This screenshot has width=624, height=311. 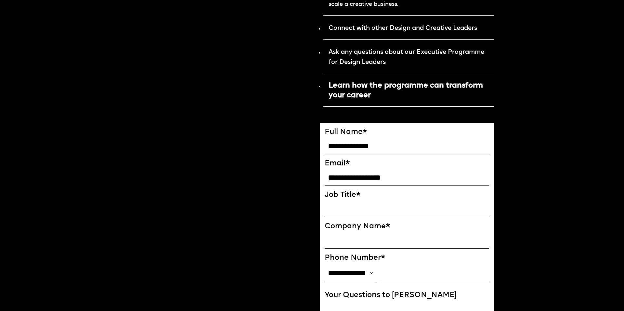 What do you see at coordinates (407, 259) in the screenshot?
I see `label: Phone Number` at bounding box center [407, 259].